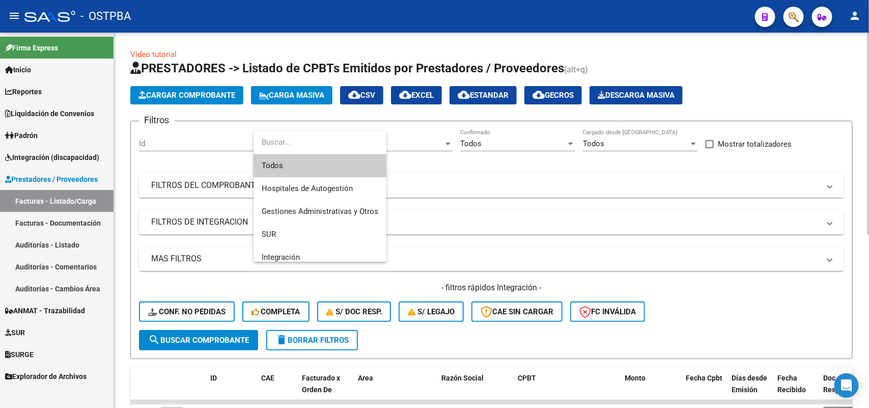  I want to click on span: Hospitales de Autogestión, so click(307, 188).